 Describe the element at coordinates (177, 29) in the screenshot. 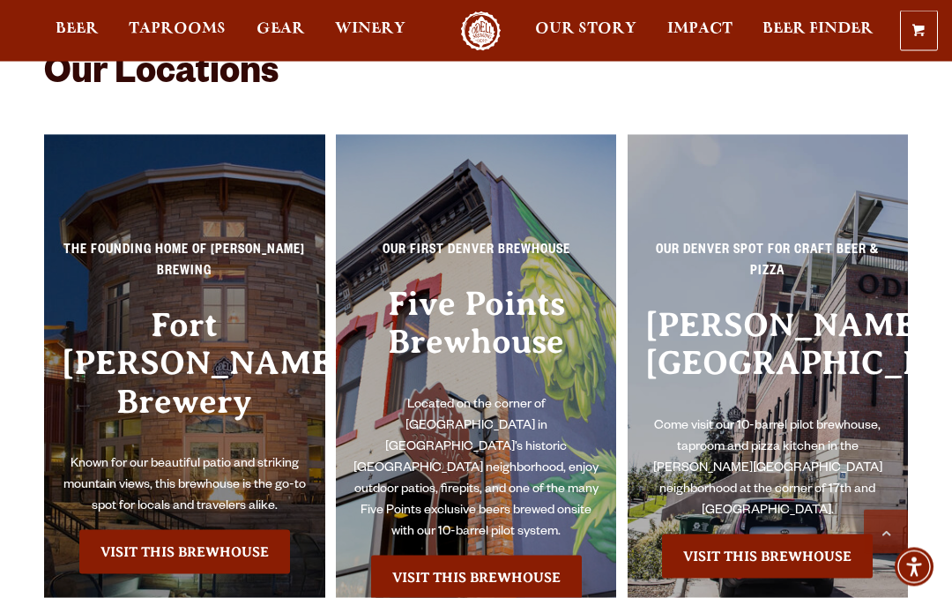

I see `span: Taprooms` at that location.